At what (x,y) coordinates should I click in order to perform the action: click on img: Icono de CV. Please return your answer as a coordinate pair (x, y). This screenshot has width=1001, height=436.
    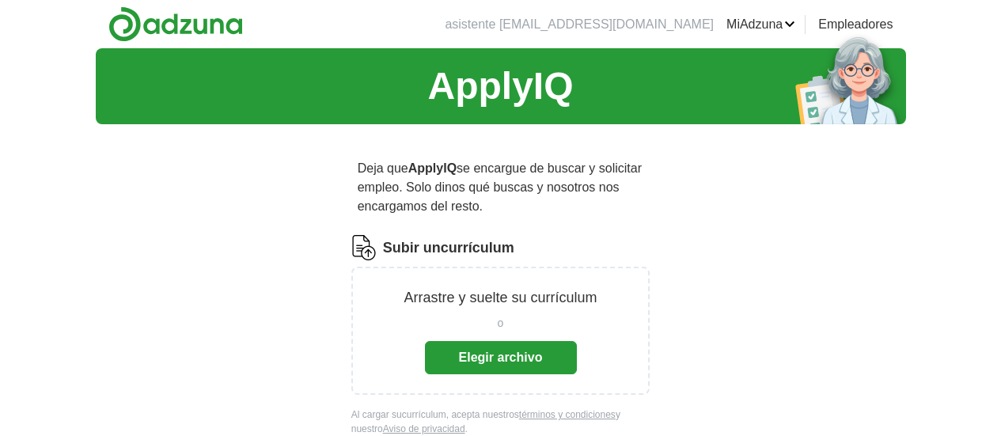
    Looking at the image, I should click on (364, 248).